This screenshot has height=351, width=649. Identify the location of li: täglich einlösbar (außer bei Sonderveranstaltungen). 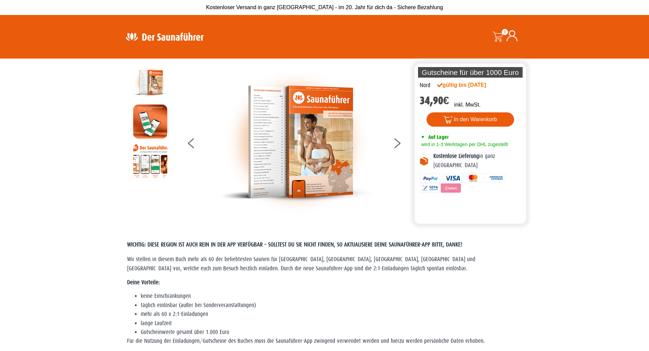
(331, 306).